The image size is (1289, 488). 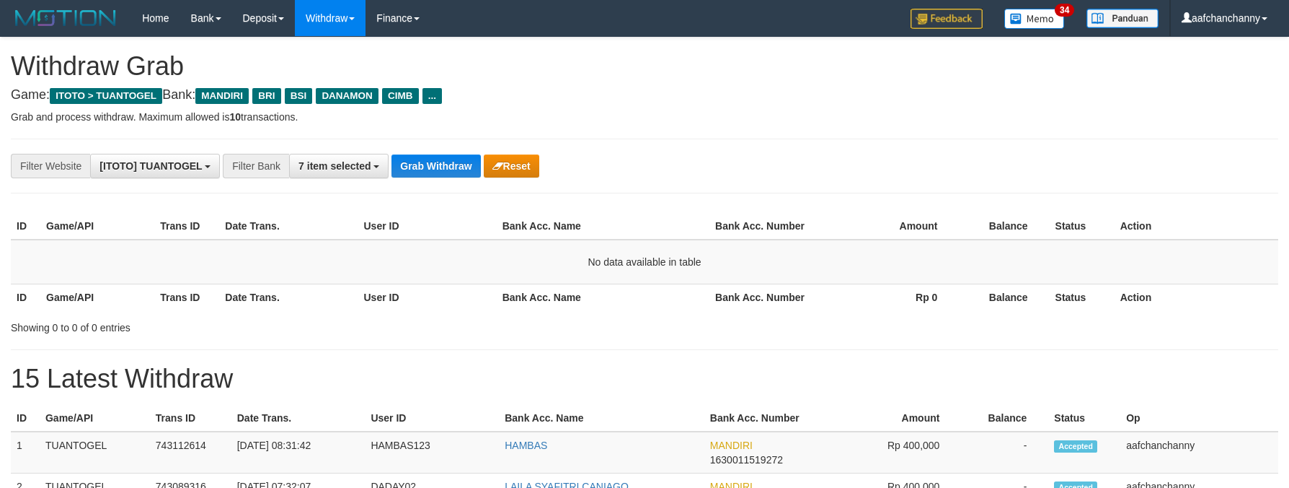 What do you see at coordinates (1199, 452) in the screenshot?
I see `td: aafchanchanny` at bounding box center [1199, 452].